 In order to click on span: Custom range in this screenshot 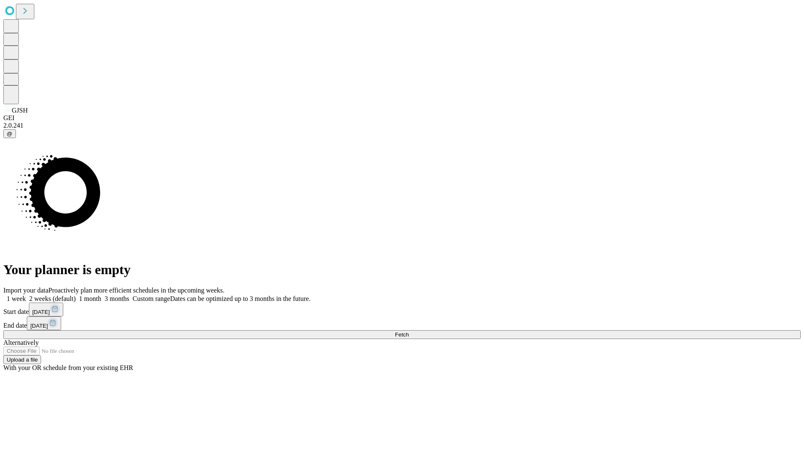, I will do `click(151, 299)`.